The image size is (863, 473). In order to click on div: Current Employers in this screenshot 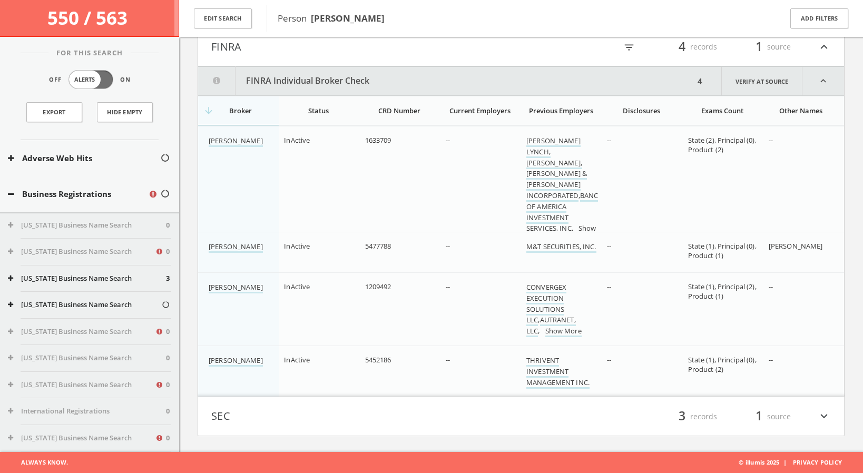, I will do `click(480, 111)`.